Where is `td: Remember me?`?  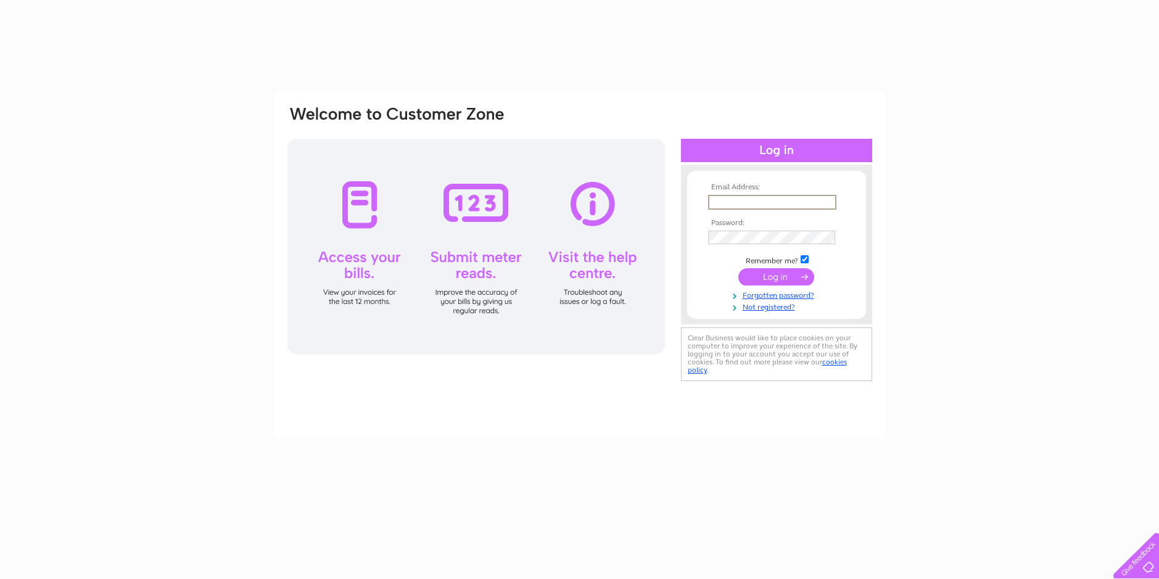 td: Remember me? is located at coordinates (776, 260).